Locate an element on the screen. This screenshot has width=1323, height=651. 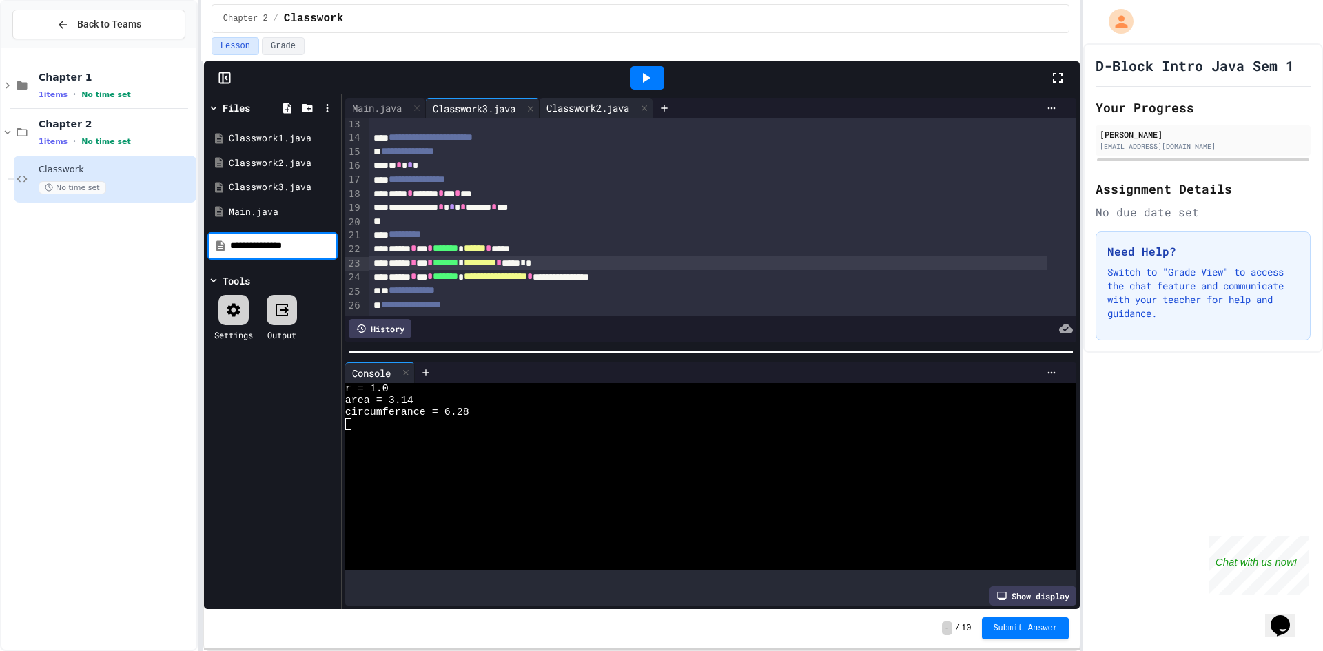
h2: Your Progress is located at coordinates (1203, 107).